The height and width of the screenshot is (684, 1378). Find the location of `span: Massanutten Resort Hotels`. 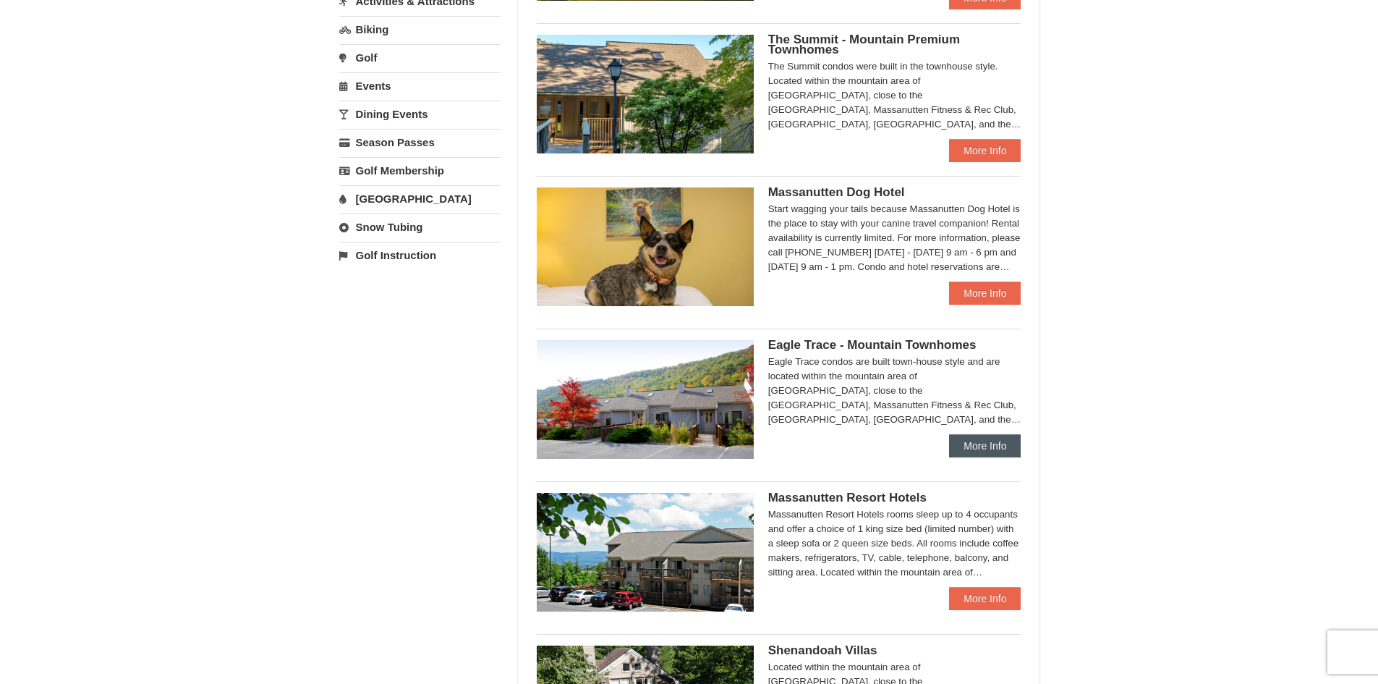

span: Massanutten Resort Hotels is located at coordinates (847, 497).